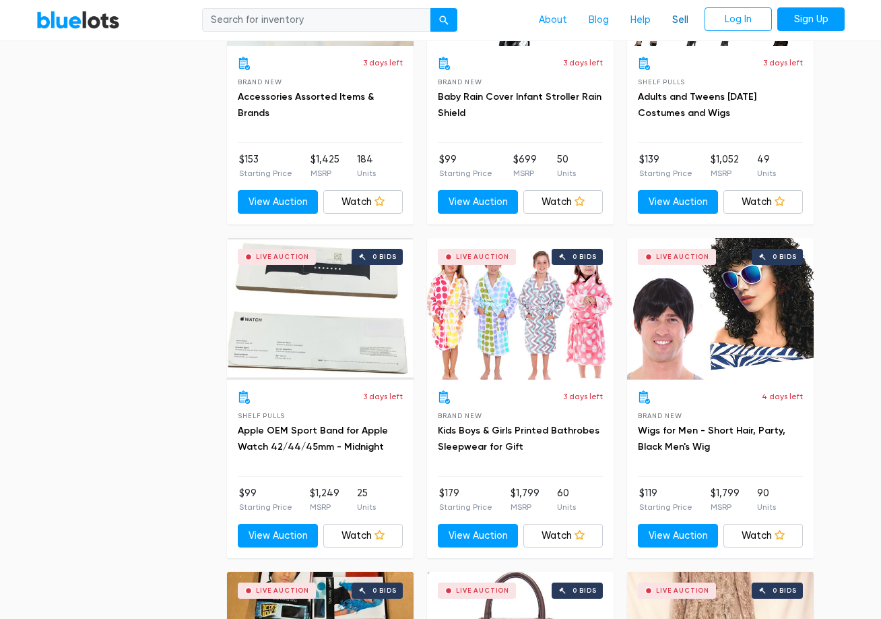  I want to click on a: Wigs for Men - Short Hair, Party, Black Men's Wig, so click(711, 438).